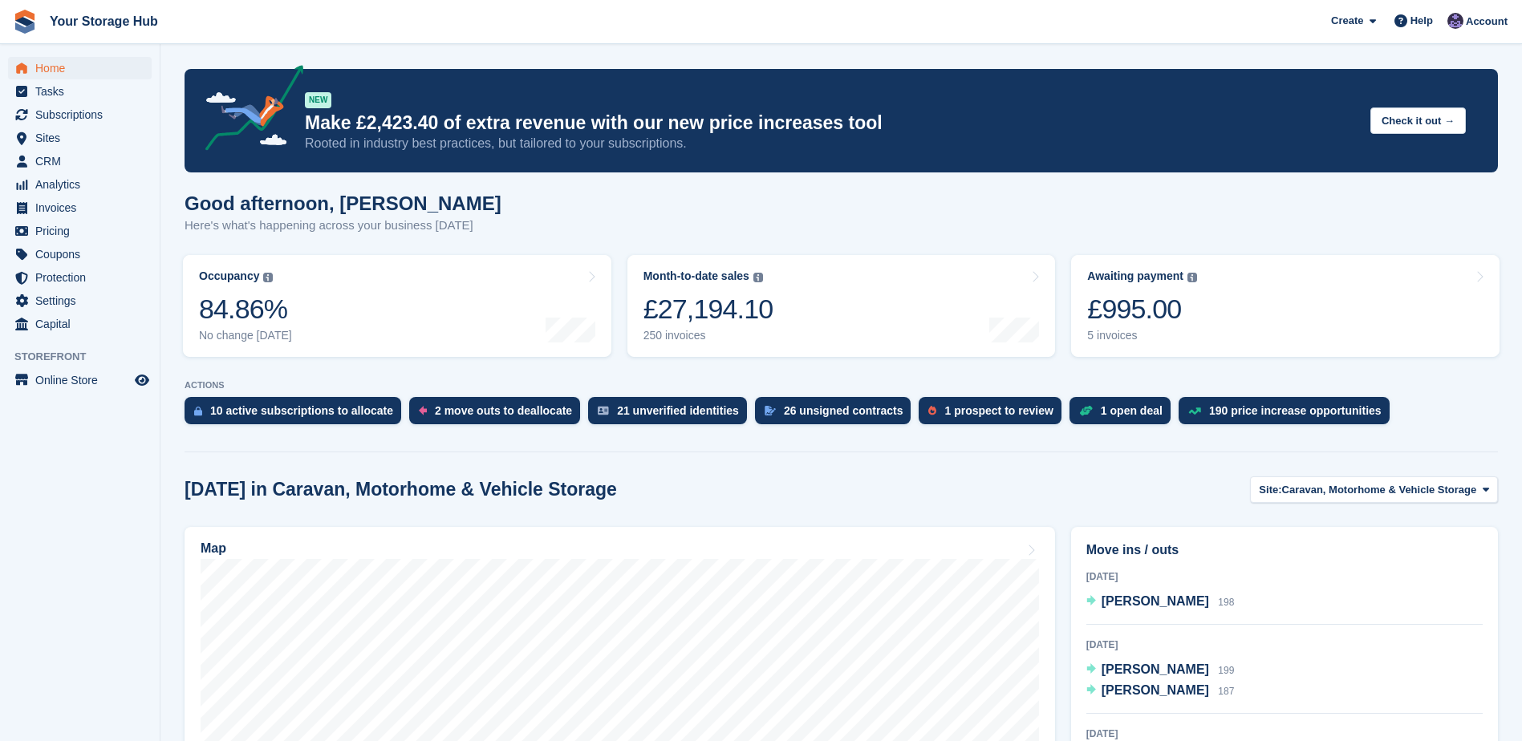 The width and height of the screenshot is (1522, 741). I want to click on img: price-adjustments-announcement-icon-8257ccfd72463d97f412b2fc003d46551f7dbcb40ab6d574587a9cd5c0d94..., so click(248, 111).